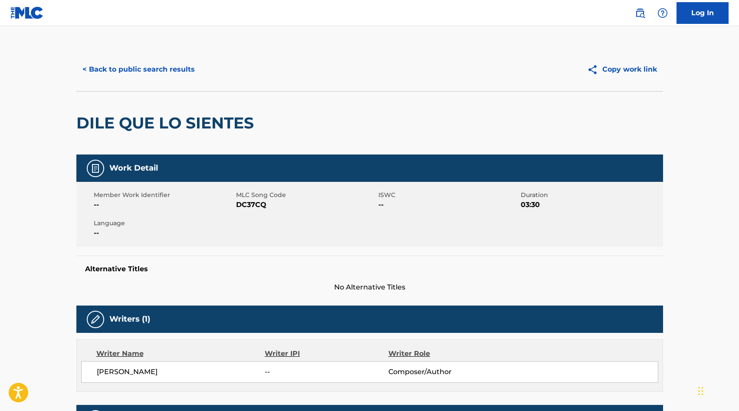 The image size is (739, 411). Describe the element at coordinates (167, 123) in the screenshot. I see `h2: DILE QUE LO SIENTES` at that location.